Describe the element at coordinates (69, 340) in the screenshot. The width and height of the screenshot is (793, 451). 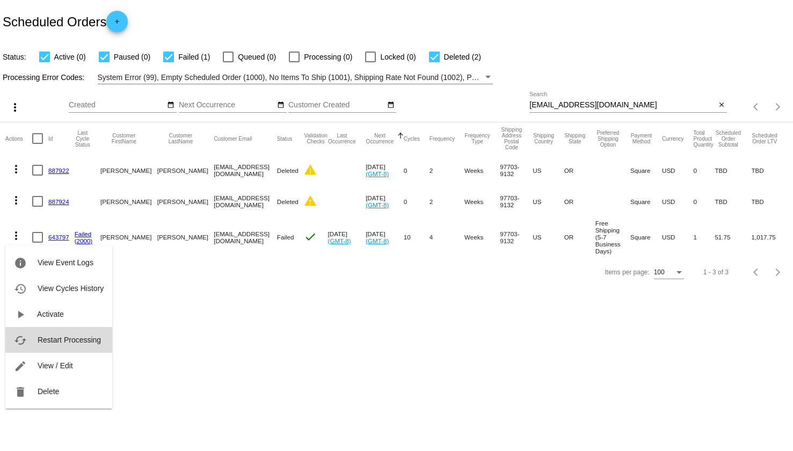
I see `span: Restart Processing` at that location.